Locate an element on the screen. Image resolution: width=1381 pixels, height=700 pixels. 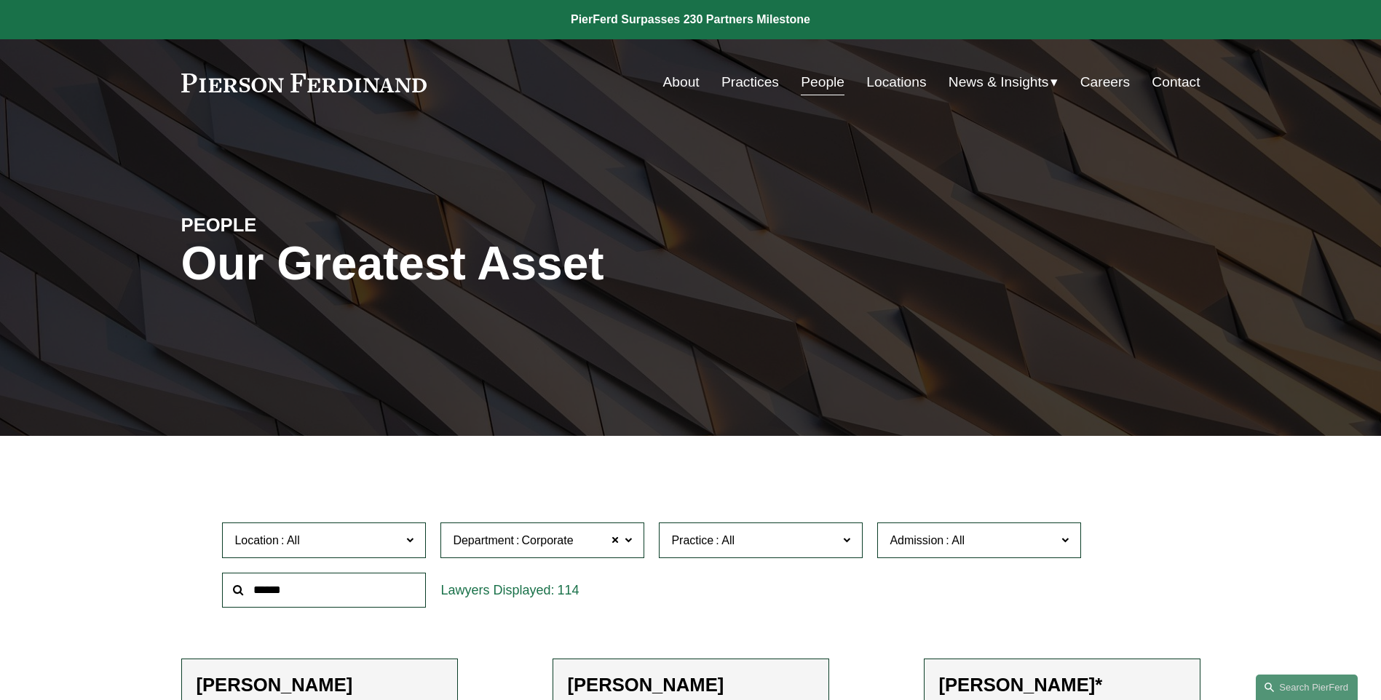
span: Admission is located at coordinates (916, 540).